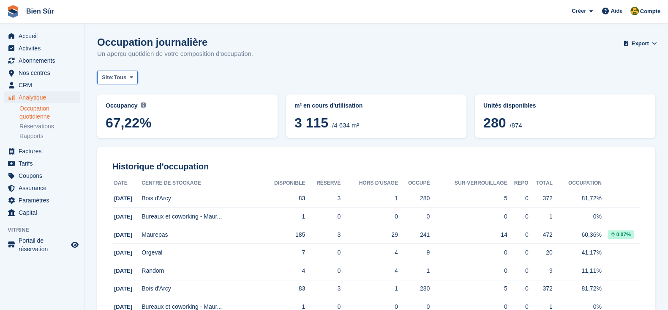  What do you see at coordinates (635, 11) in the screenshot?
I see `img: Fatima Kelaaoui` at bounding box center [635, 11].